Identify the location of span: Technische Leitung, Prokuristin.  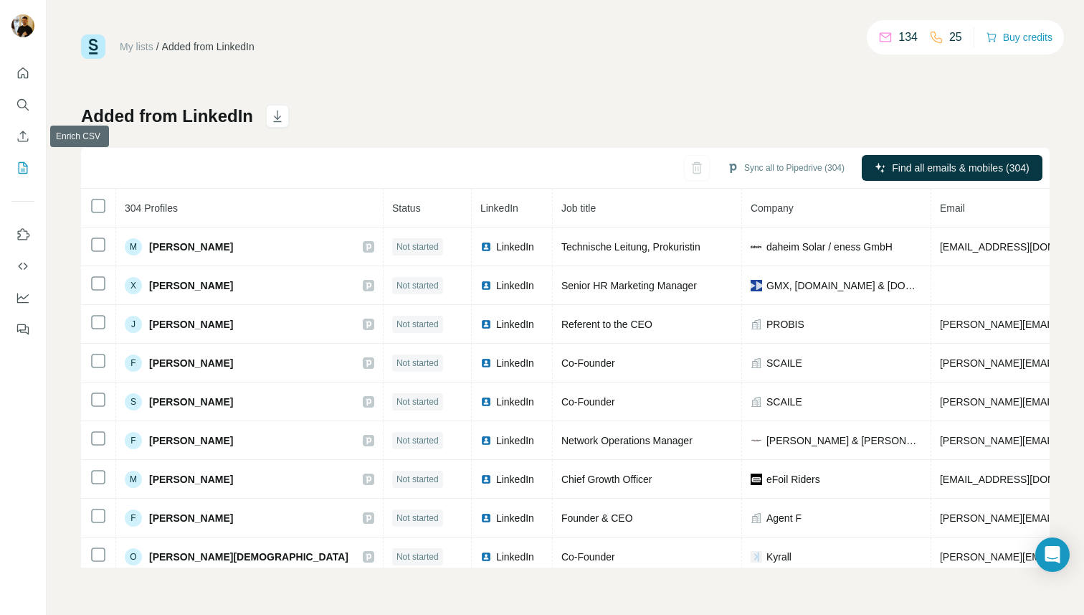
(631, 247).